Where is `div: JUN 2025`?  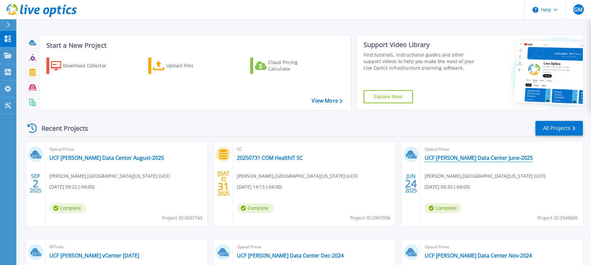 div: JUN 2025 is located at coordinates (411, 183).